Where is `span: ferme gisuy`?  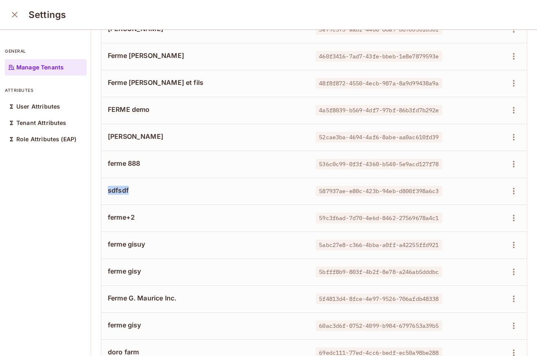 span: ferme gisuy is located at coordinates (205, 244).